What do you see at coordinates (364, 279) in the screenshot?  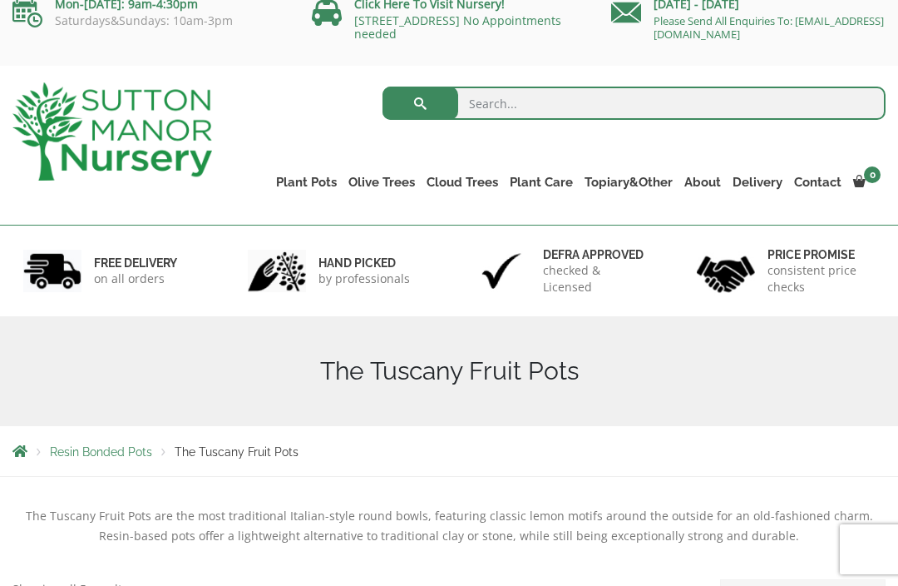 I see `p: by professionals` at bounding box center [364, 279].